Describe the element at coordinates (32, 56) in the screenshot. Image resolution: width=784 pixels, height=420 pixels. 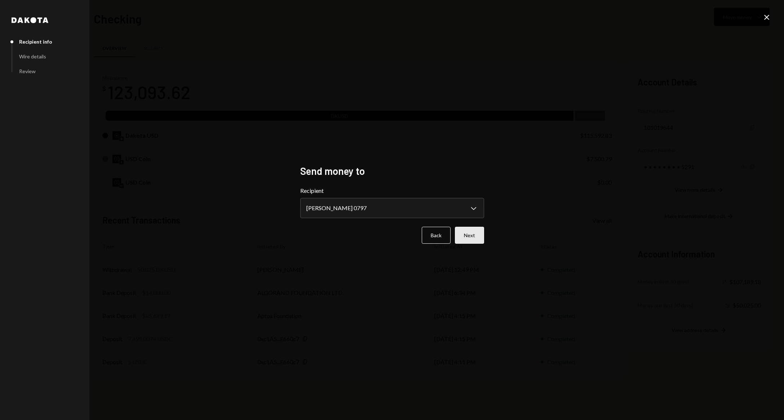
I see `div: Wire details` at that location.